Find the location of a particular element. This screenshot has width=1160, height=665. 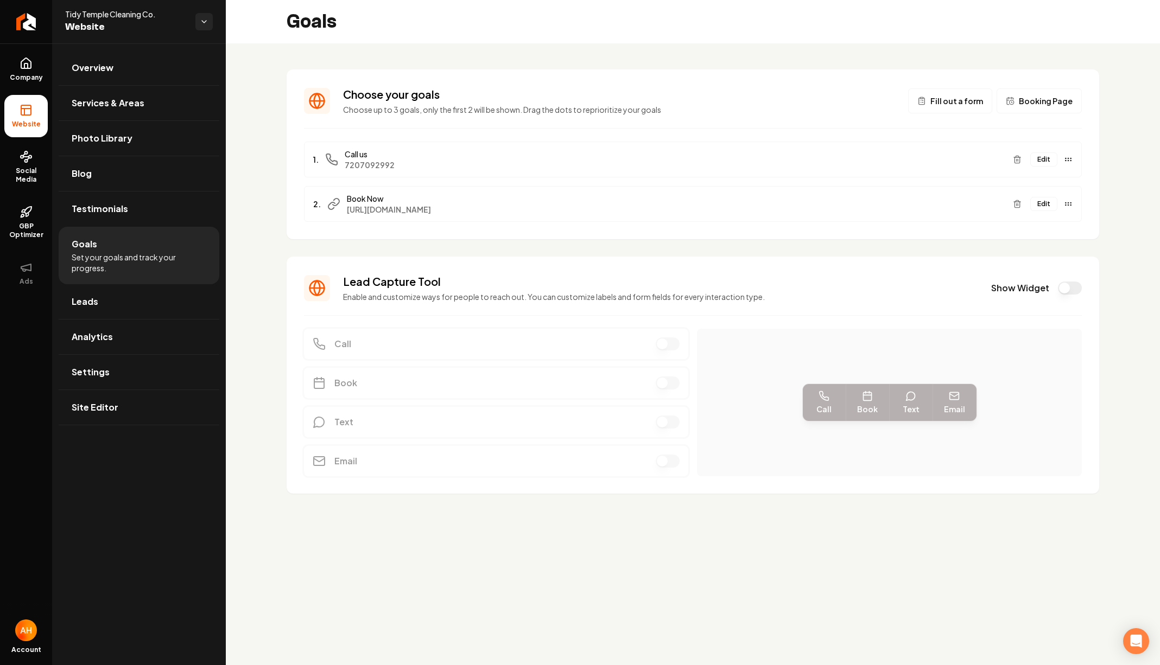

span: Leads is located at coordinates (85, 302).